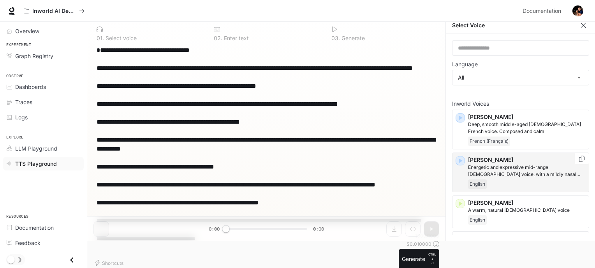 The image size is (595, 268). Describe the element at coordinates (34, 56) in the screenshot. I see `span: Graph Registry` at that location.